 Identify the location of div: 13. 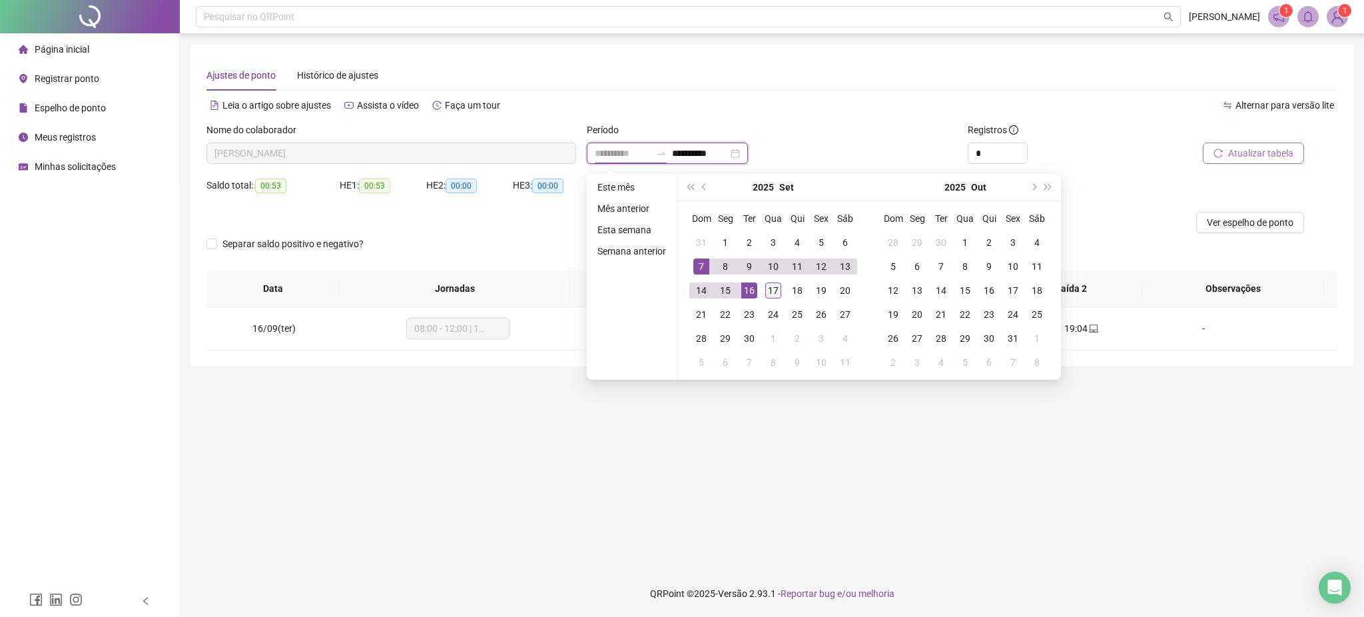
(845, 266).